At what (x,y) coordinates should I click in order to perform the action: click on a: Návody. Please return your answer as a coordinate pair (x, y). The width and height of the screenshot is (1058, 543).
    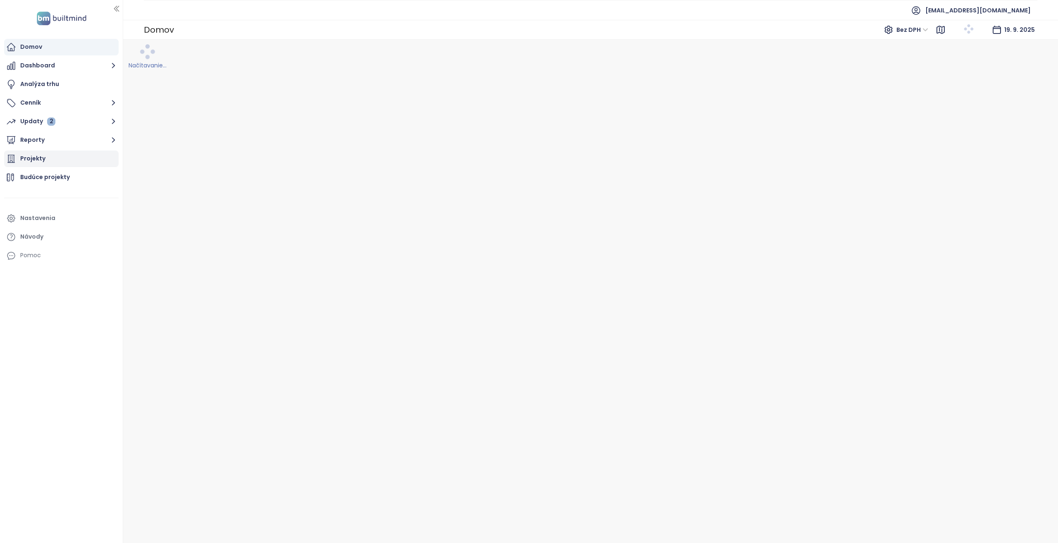
    Looking at the image, I should click on (61, 237).